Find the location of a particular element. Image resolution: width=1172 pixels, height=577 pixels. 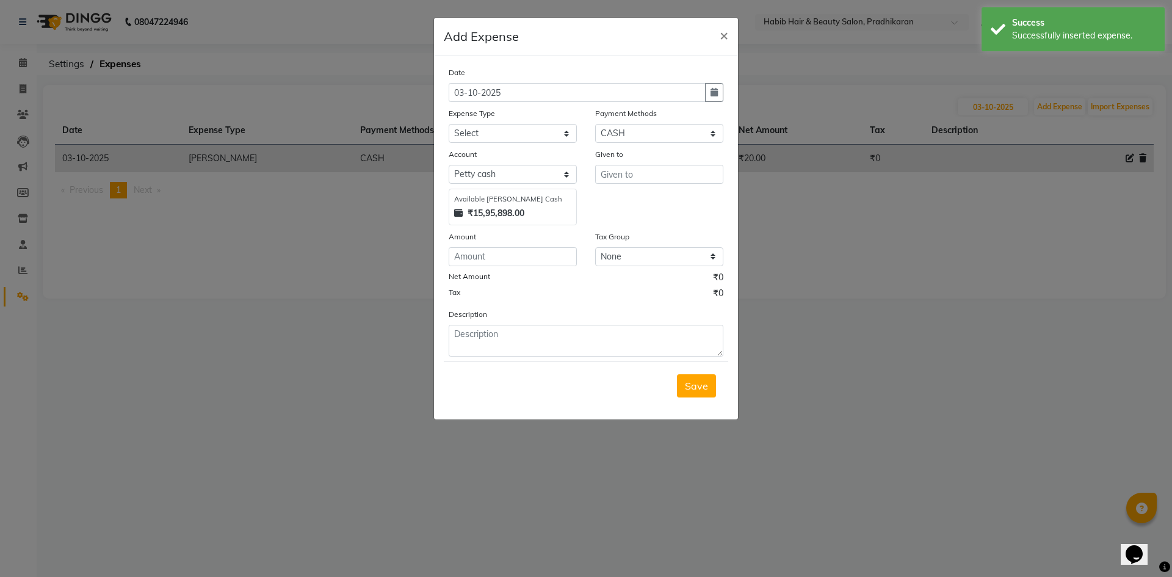

label: Tax Group is located at coordinates (612, 237).